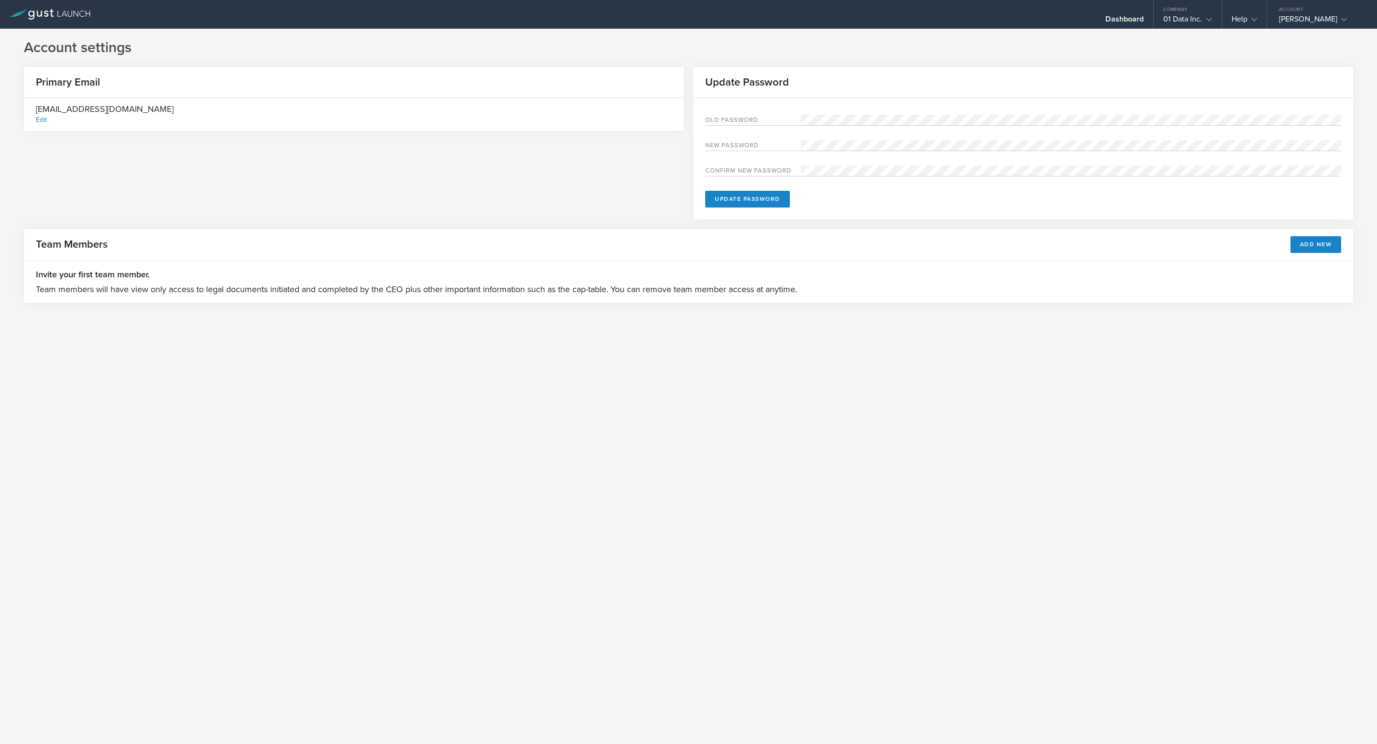 The width and height of the screenshot is (1377, 744). I want to click on div: Dashboard, so click(1124, 22).